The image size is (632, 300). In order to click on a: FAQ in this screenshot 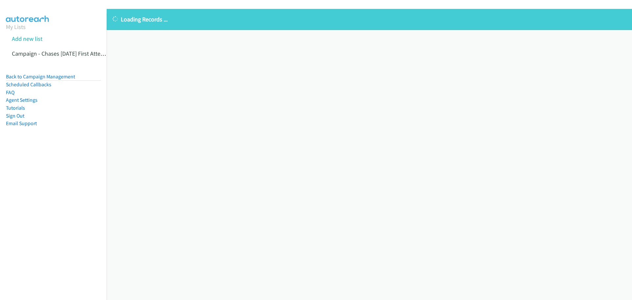, I will do `click(10, 92)`.